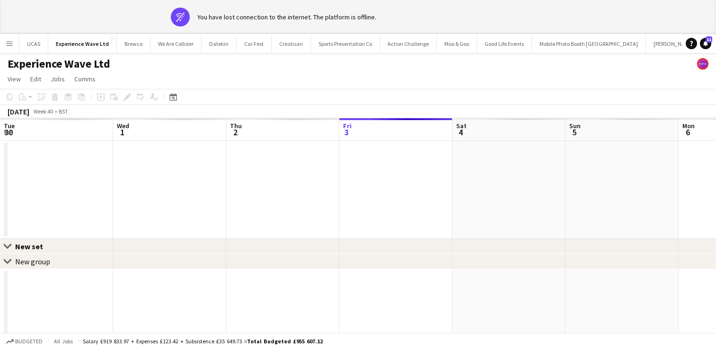  I want to click on span: Edit, so click(35, 79).